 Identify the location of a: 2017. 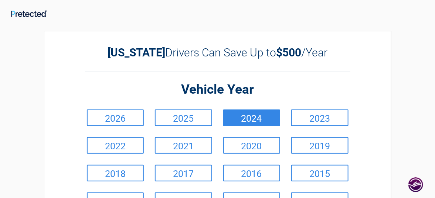
(183, 173).